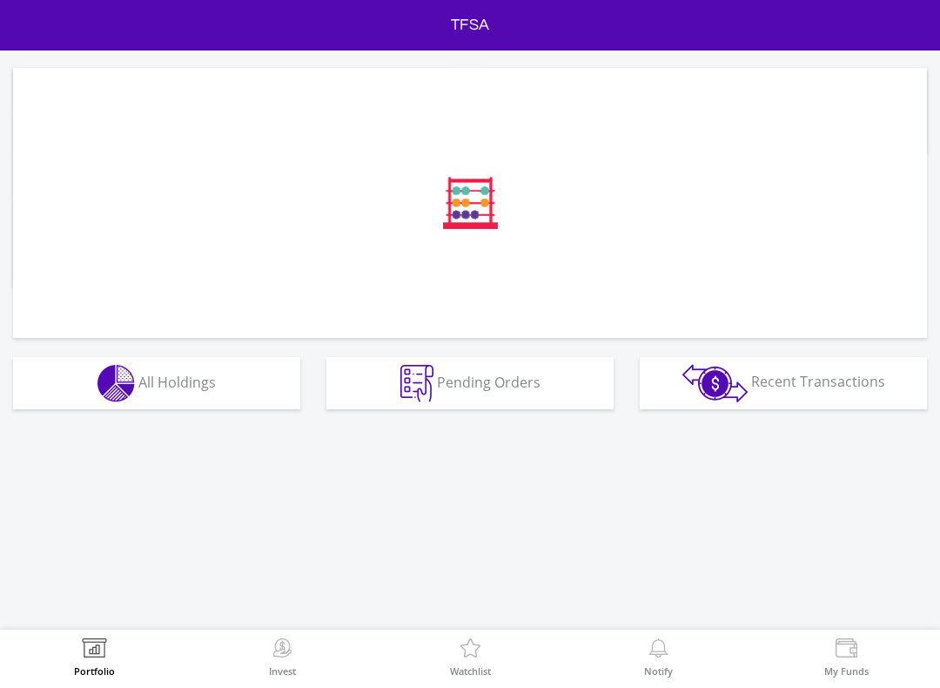 The height and width of the screenshot is (688, 940). Describe the element at coordinates (94, 650) in the screenshot. I see `img: View Portfolio` at that location.